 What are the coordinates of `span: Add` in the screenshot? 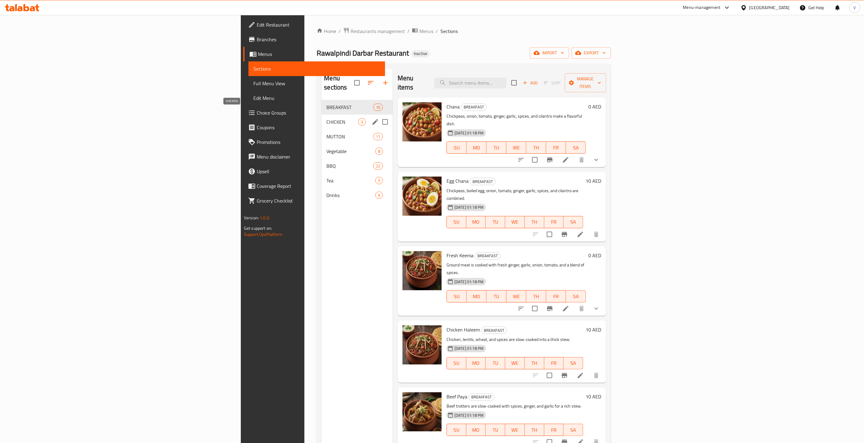 It's located at (531, 83).